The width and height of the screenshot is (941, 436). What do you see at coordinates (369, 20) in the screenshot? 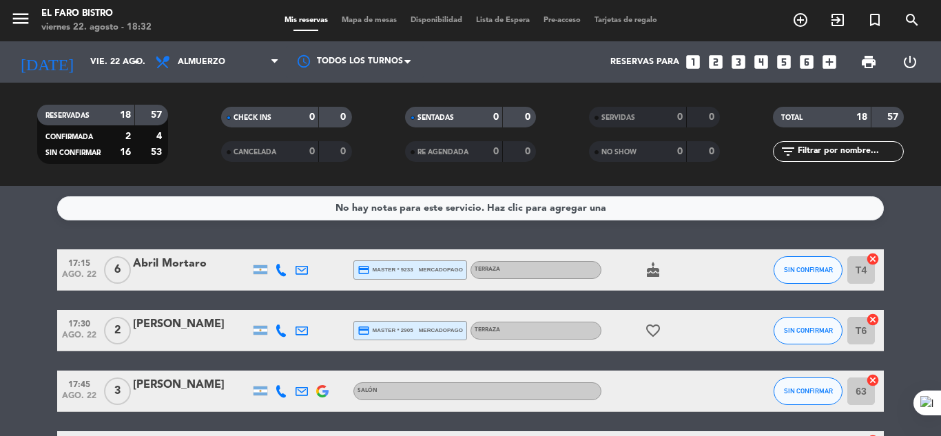
I see `span: Mapa de mesas` at bounding box center [369, 20].